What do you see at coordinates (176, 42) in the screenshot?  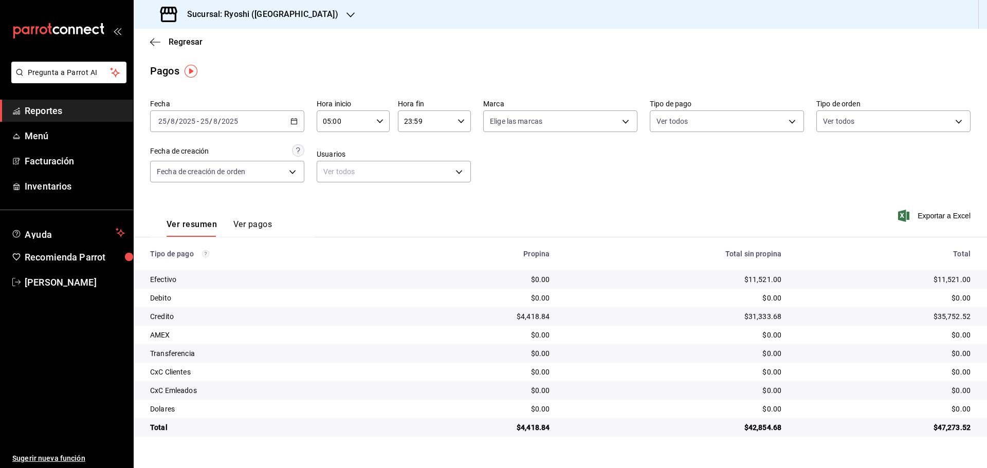 I see `button: Regresar` at bounding box center [176, 42].